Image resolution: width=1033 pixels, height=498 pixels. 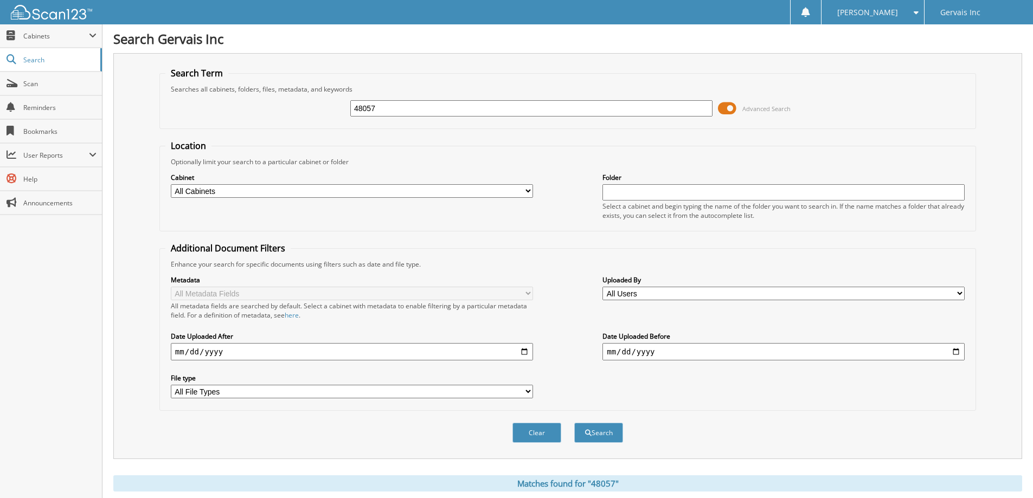 I want to click on a: here, so click(x=292, y=315).